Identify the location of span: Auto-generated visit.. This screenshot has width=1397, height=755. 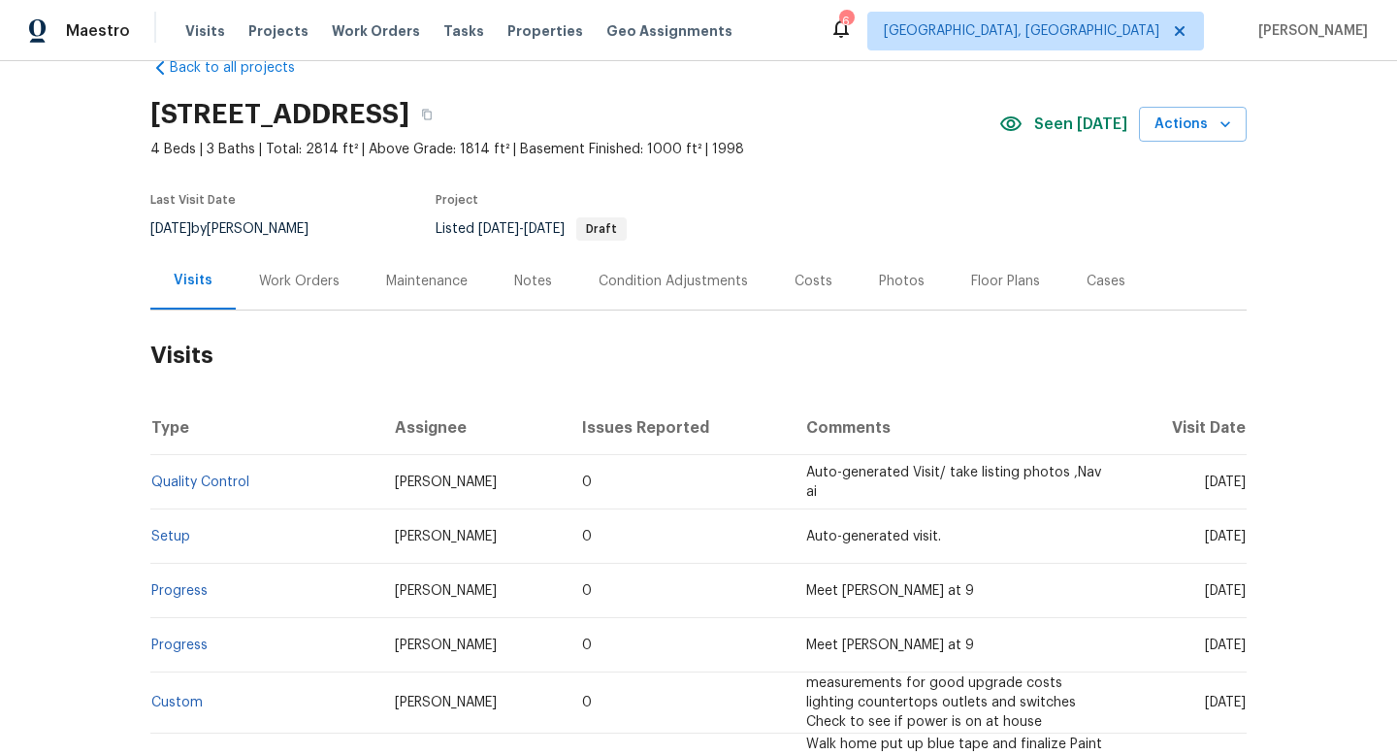
(873, 537).